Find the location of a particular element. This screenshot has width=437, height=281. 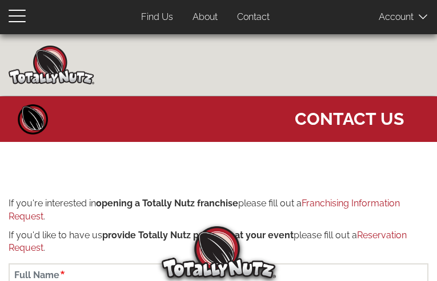

a: About is located at coordinates (205, 17).